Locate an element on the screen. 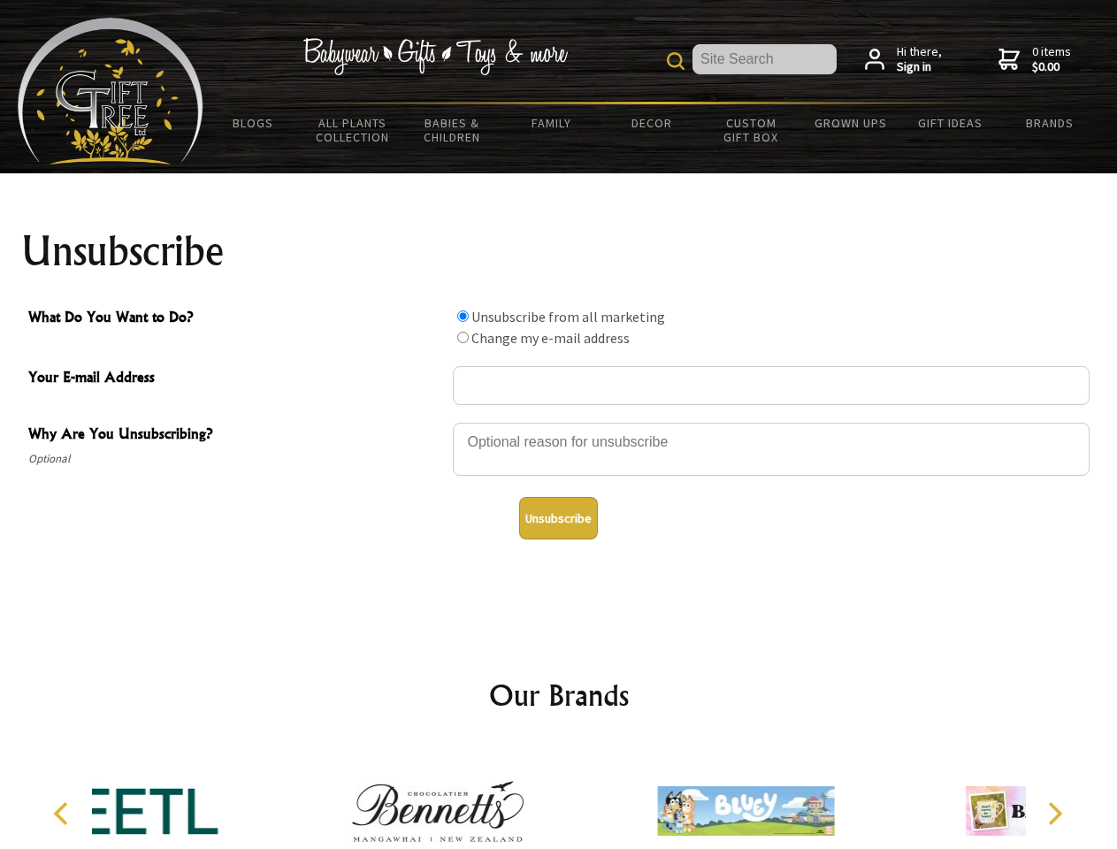 This screenshot has height=849, width=1117. h1: Unsubscribe is located at coordinates (559, 251).